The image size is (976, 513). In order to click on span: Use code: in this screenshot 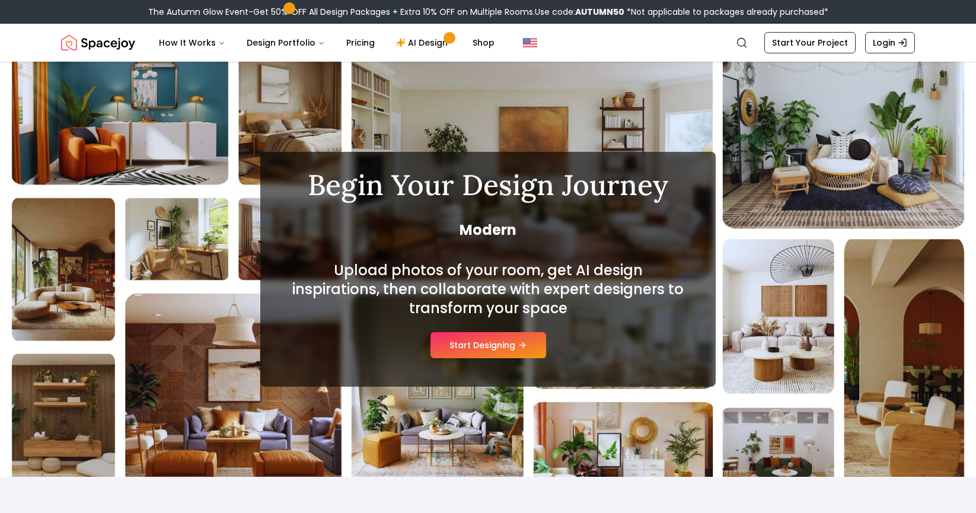, I will do `click(579, 12)`.